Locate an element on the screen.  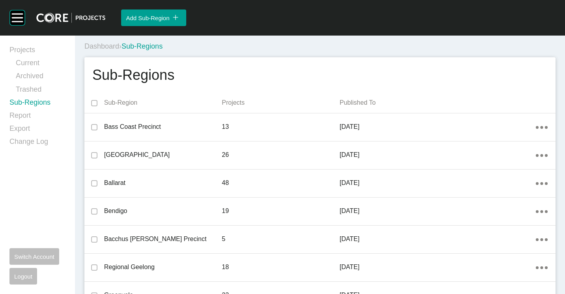
button: Add Sub-Region is located at coordinates (154, 18).